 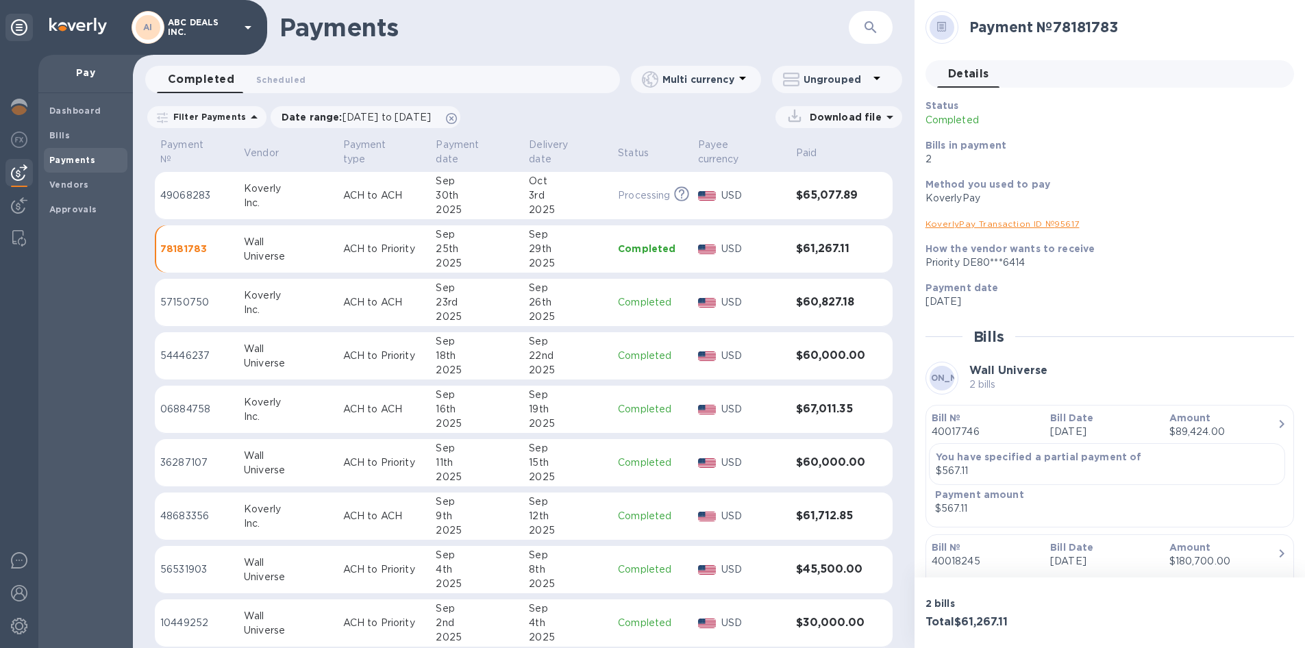 I want to click on p: Processing, so click(x=644, y=195).